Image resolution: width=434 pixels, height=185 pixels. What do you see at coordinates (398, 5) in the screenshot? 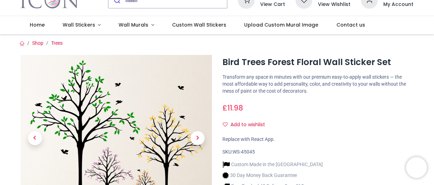
I see `h6: My Account` at bounding box center [398, 5].